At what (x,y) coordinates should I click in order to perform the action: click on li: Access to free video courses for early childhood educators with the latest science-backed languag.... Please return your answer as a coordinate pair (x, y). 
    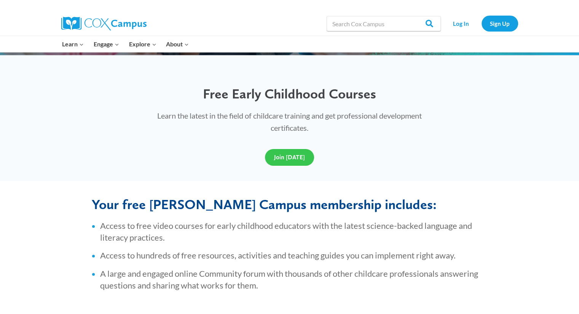
    Looking at the image, I should click on (294, 232).